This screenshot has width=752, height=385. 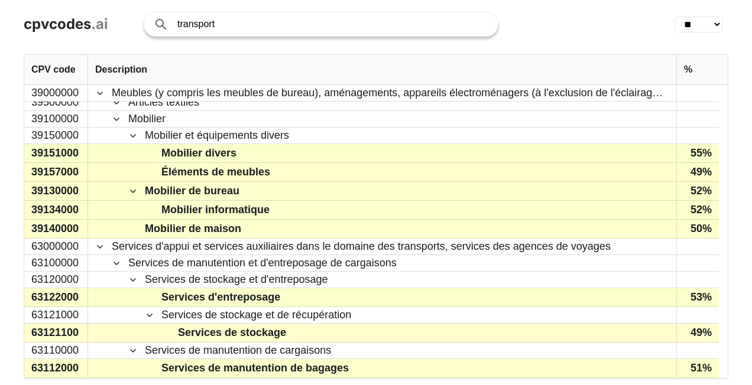 What do you see at coordinates (238, 351) in the screenshot?
I see `span: Services de manutention de cargaisons` at bounding box center [238, 351].